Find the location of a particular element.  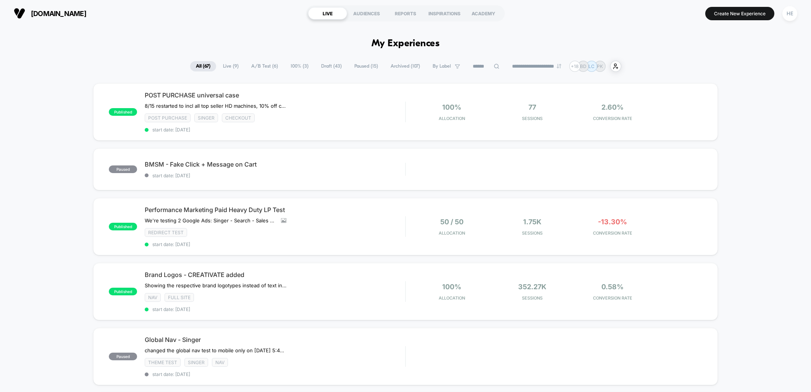

span: By Label is located at coordinates (442, 66).